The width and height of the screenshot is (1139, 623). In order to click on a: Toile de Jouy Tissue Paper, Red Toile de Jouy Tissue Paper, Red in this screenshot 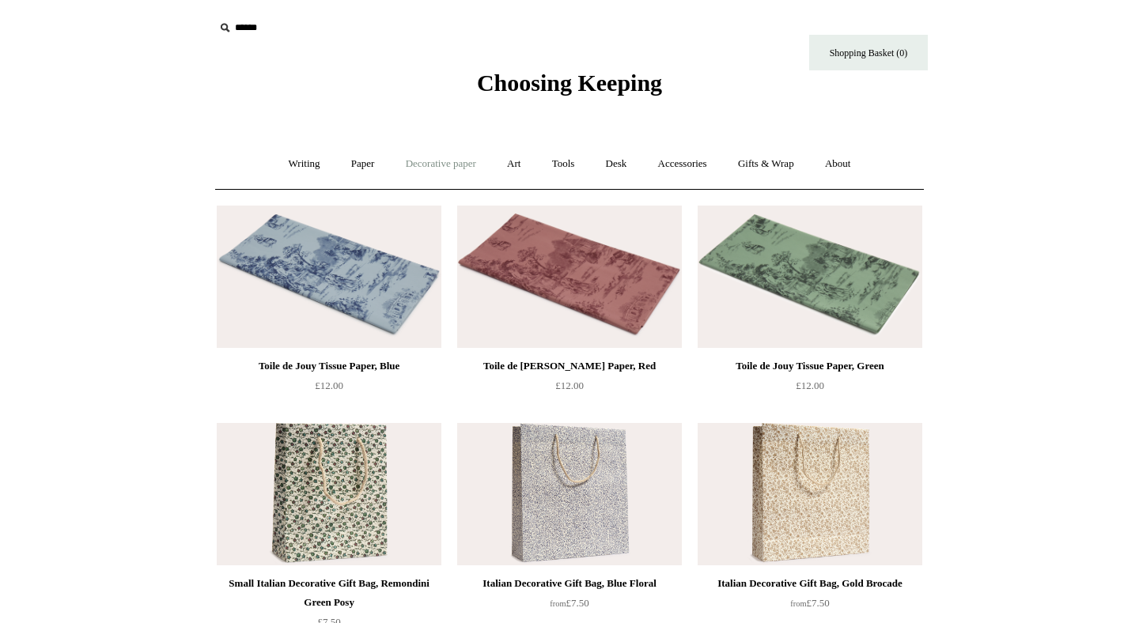, I will do `click(570, 277)`.